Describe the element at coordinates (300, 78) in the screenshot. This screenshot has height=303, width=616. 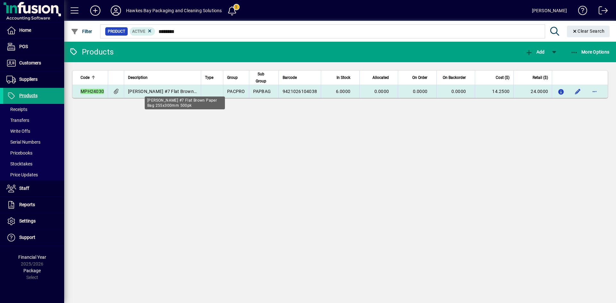
I see `div: Barcode` at that location.